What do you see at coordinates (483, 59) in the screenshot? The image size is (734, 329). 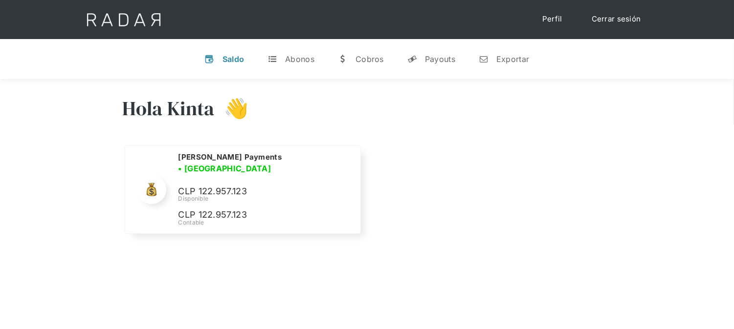 I see `div: n` at bounding box center [483, 59].